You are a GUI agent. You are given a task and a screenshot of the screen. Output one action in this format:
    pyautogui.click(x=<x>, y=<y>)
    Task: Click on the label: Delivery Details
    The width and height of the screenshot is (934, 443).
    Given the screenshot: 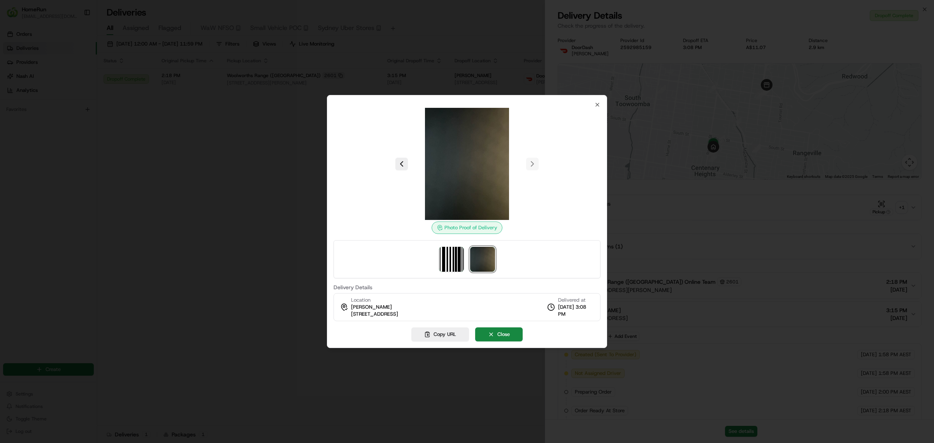 What is the action you would take?
    pyautogui.click(x=467, y=287)
    